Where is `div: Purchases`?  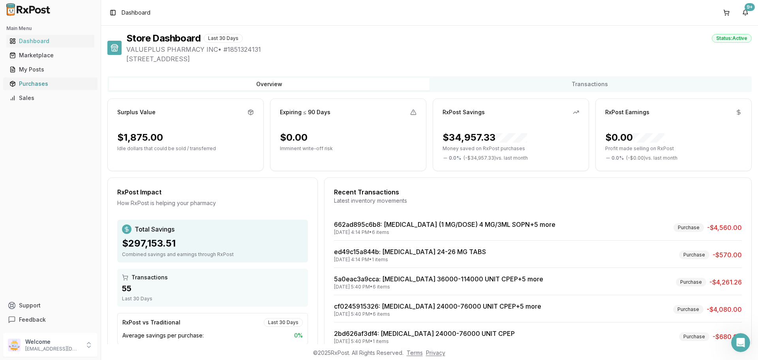 div: Purchases is located at coordinates (50, 84).